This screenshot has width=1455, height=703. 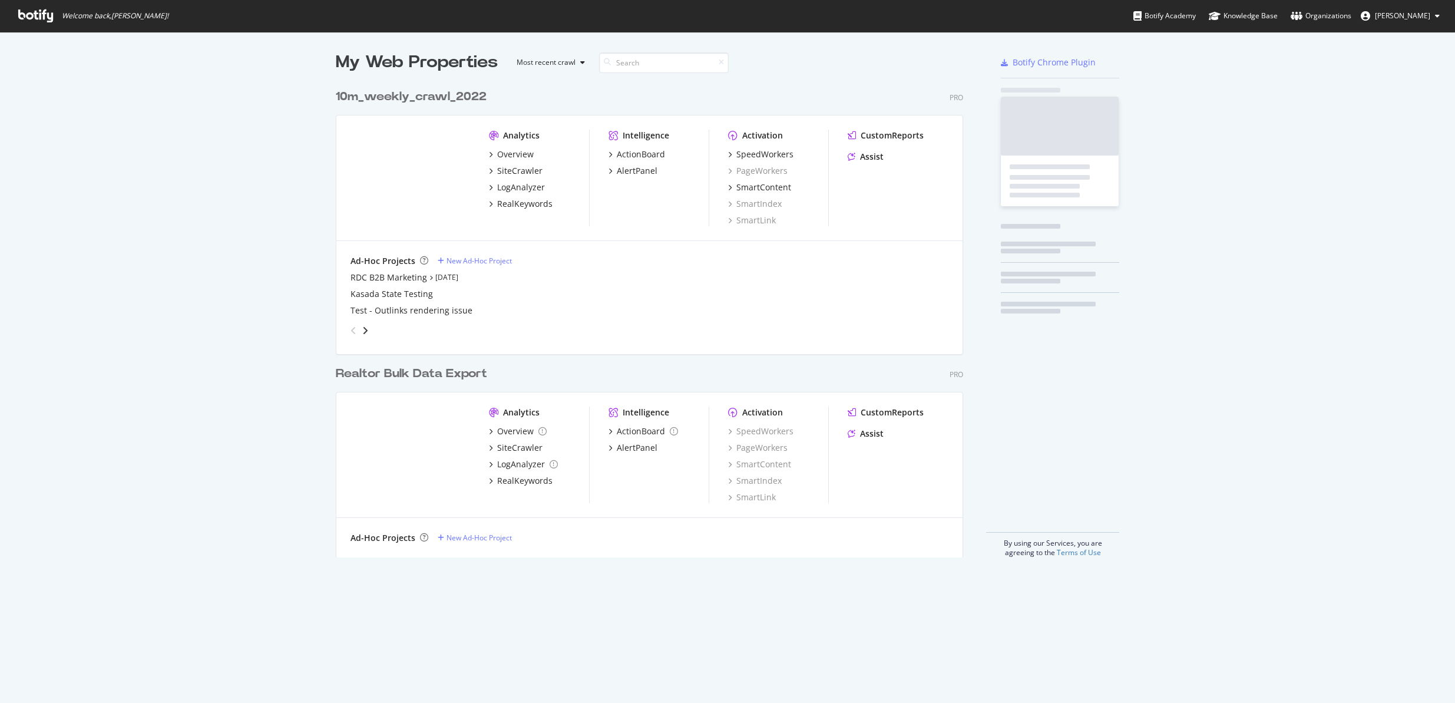 What do you see at coordinates (414, 97) in the screenshot?
I see `a: 10m_weekly_crawl_2022` at bounding box center [414, 97].